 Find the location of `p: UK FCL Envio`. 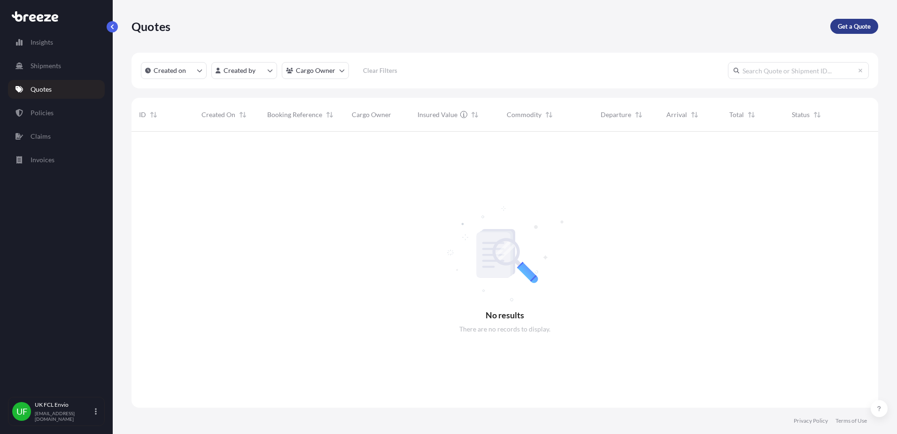

p: UK FCL Envio is located at coordinates (64, 404).